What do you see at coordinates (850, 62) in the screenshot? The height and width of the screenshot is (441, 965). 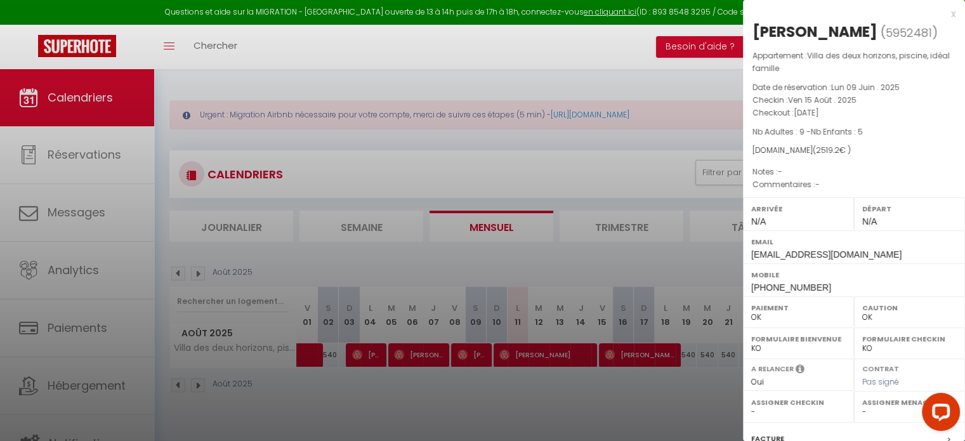 I see `span: Villa des deux horizons, piscine, idéal famille` at bounding box center [850, 62].